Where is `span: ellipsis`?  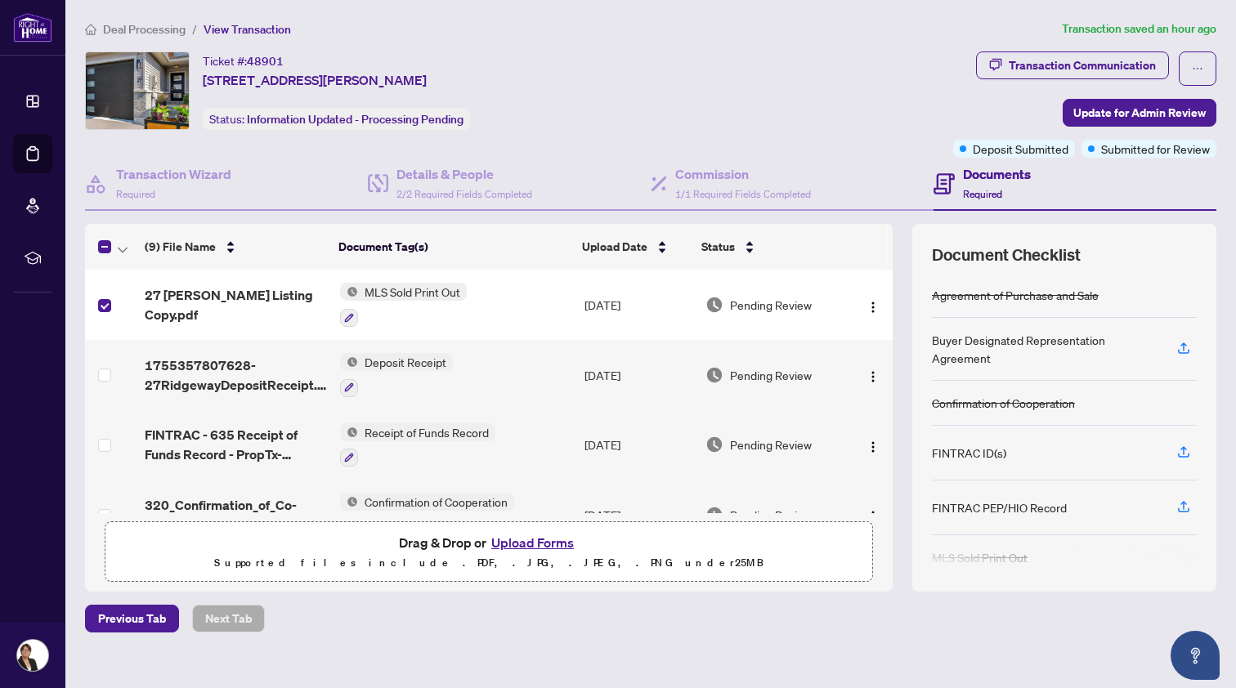
span: ellipsis is located at coordinates (1197, 69).